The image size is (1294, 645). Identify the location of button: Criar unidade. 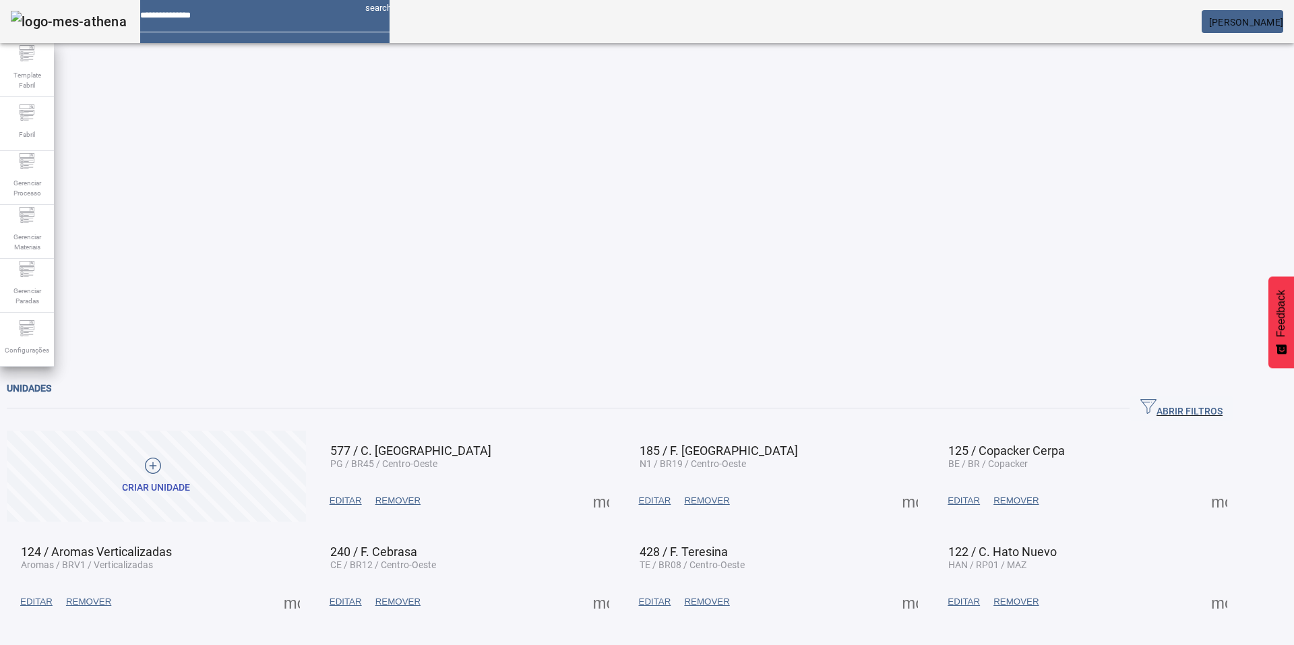
(156, 476).